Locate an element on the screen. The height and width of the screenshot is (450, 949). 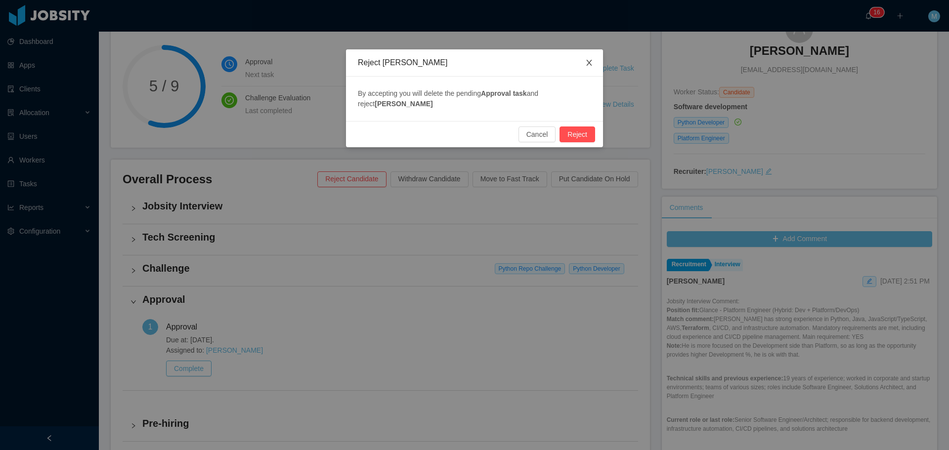
button: Close is located at coordinates (589, 63).